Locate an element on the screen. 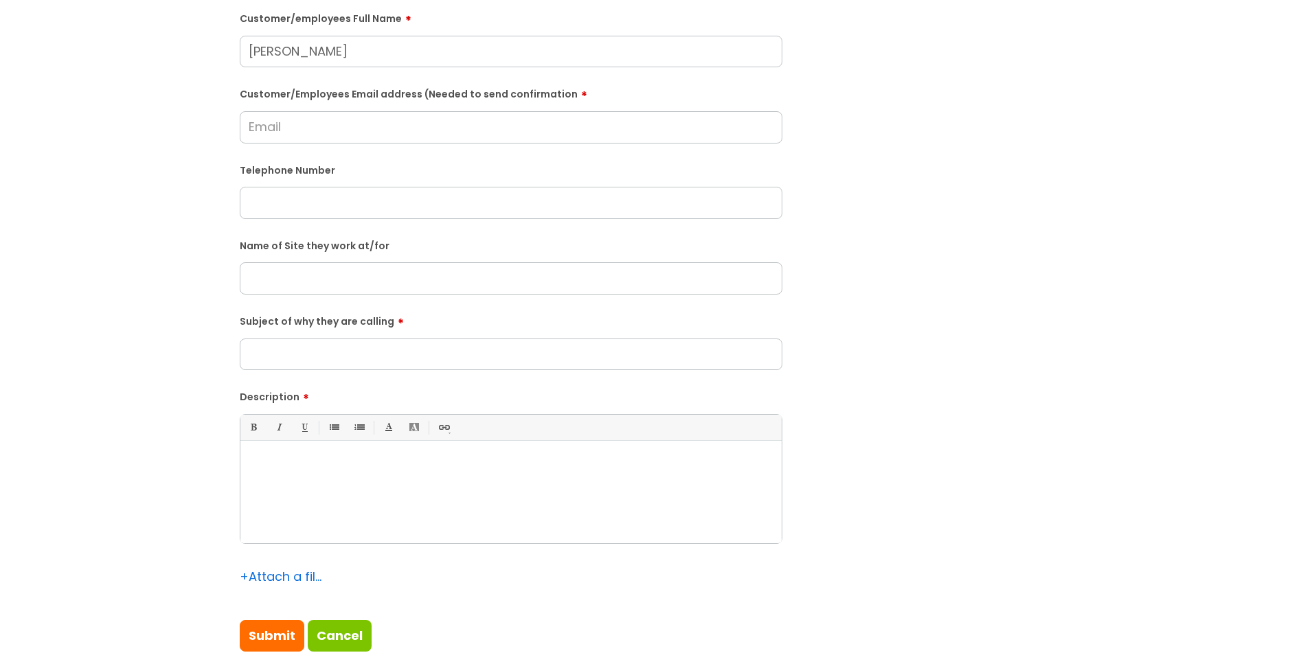 The height and width of the screenshot is (655, 1303). a: Link is located at coordinates (443, 427).